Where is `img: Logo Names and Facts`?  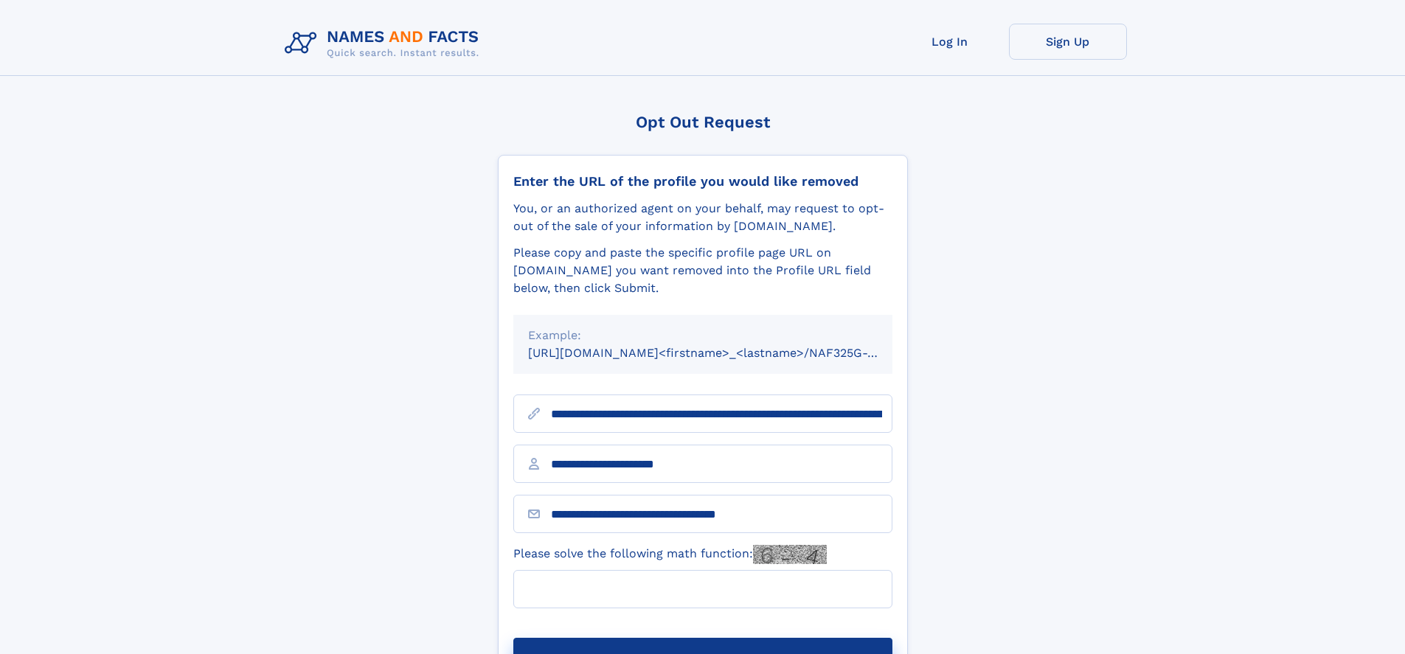
img: Logo Names and Facts is located at coordinates (385, 44).